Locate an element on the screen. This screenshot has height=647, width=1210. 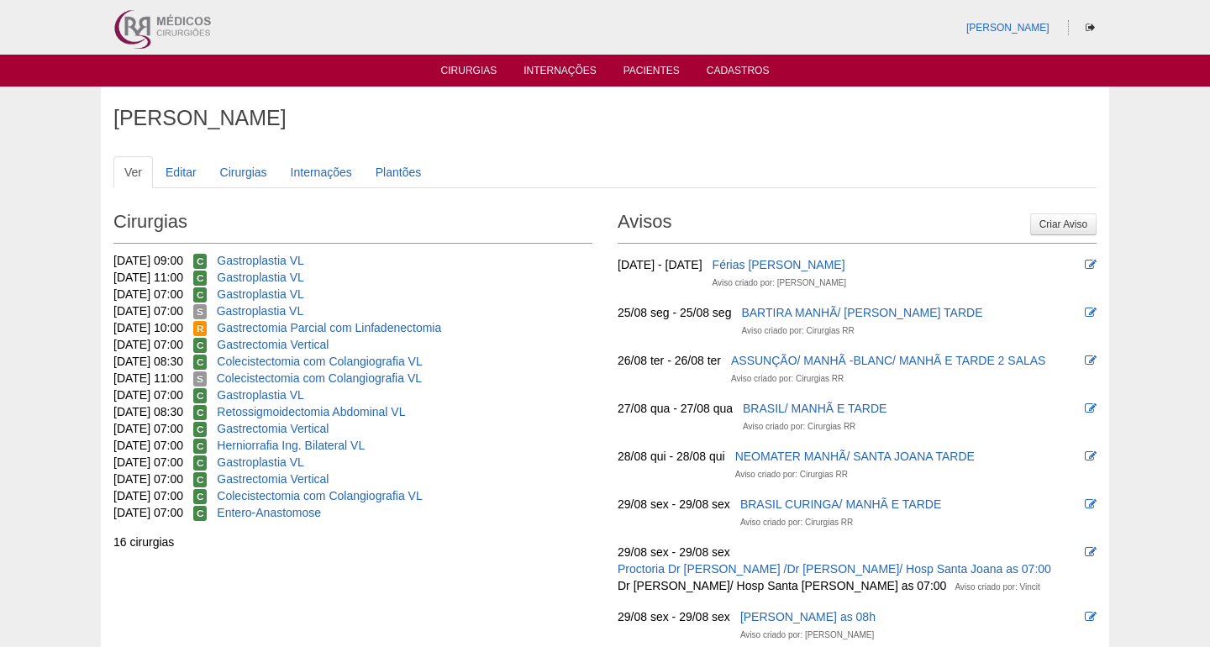
a: Plantões is located at coordinates (398, 172).